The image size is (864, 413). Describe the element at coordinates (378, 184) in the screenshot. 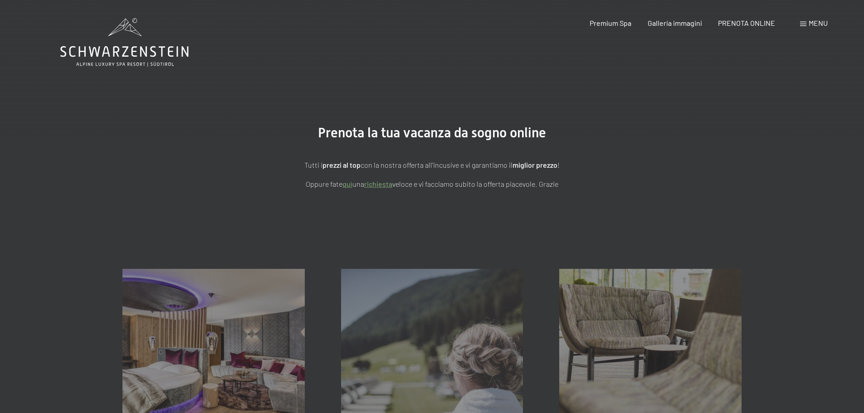

I see `a: richiesta` at that location.